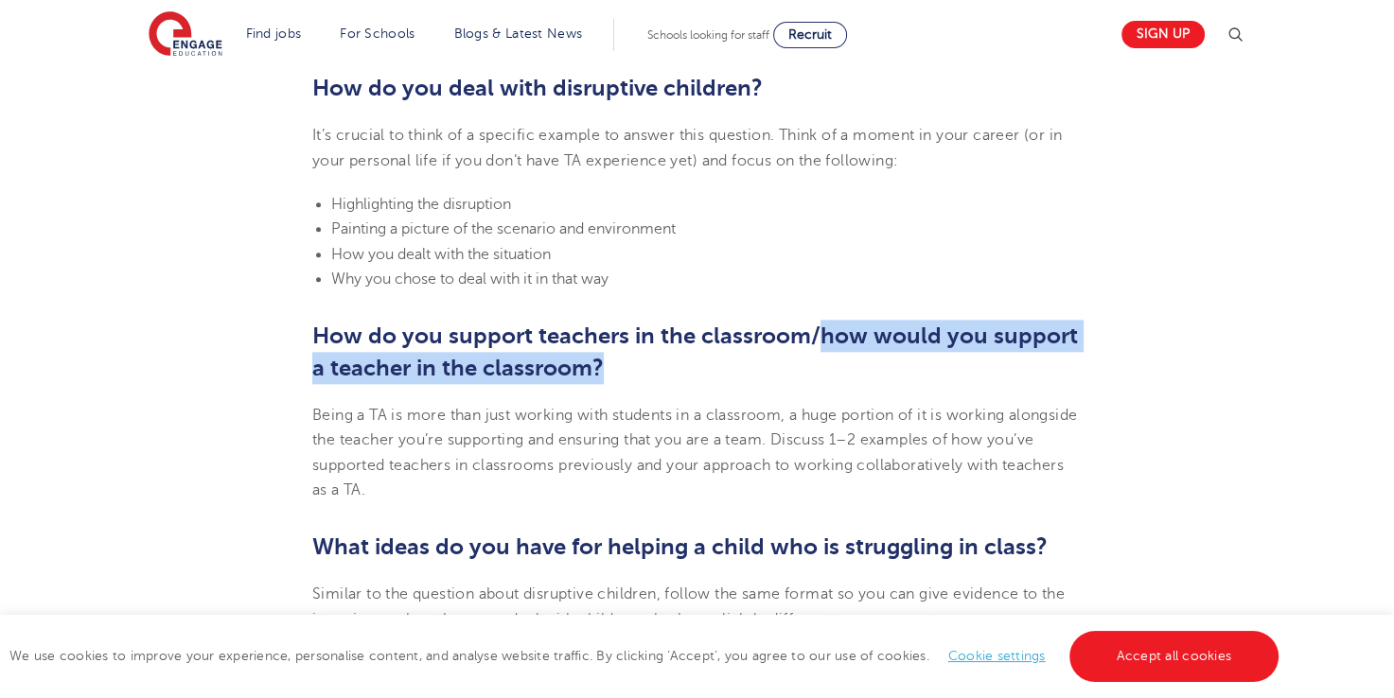 The width and height of the screenshot is (1394, 698). Describe the element at coordinates (273, 33) in the screenshot. I see `a: Find jobs` at that location.